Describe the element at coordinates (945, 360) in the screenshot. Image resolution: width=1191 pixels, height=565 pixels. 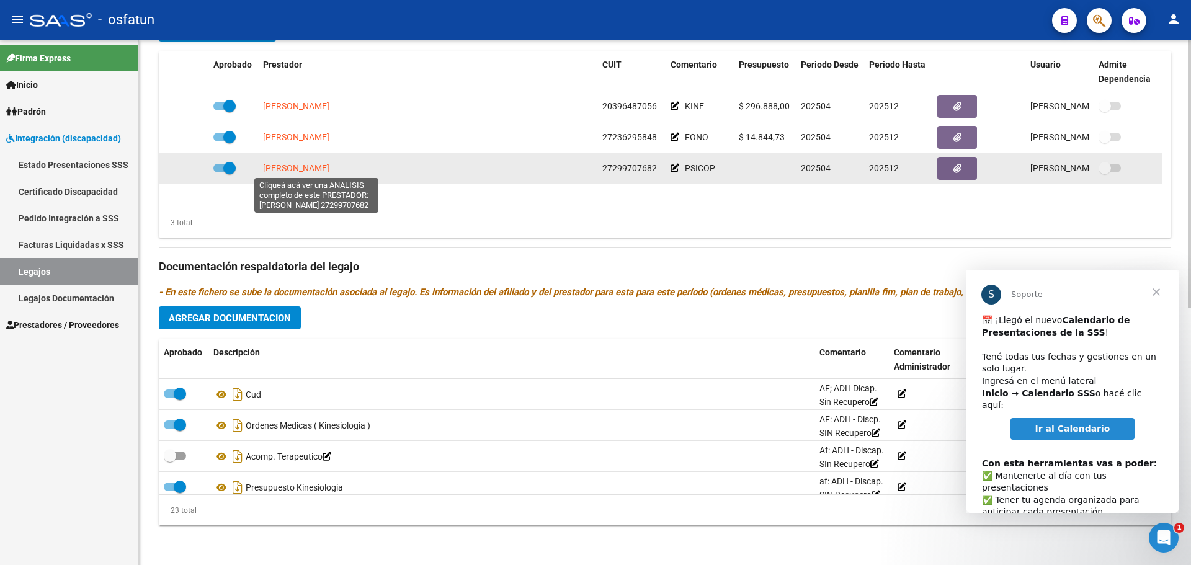
I see `datatable-header-cell: Comentario Administrador` at that location.